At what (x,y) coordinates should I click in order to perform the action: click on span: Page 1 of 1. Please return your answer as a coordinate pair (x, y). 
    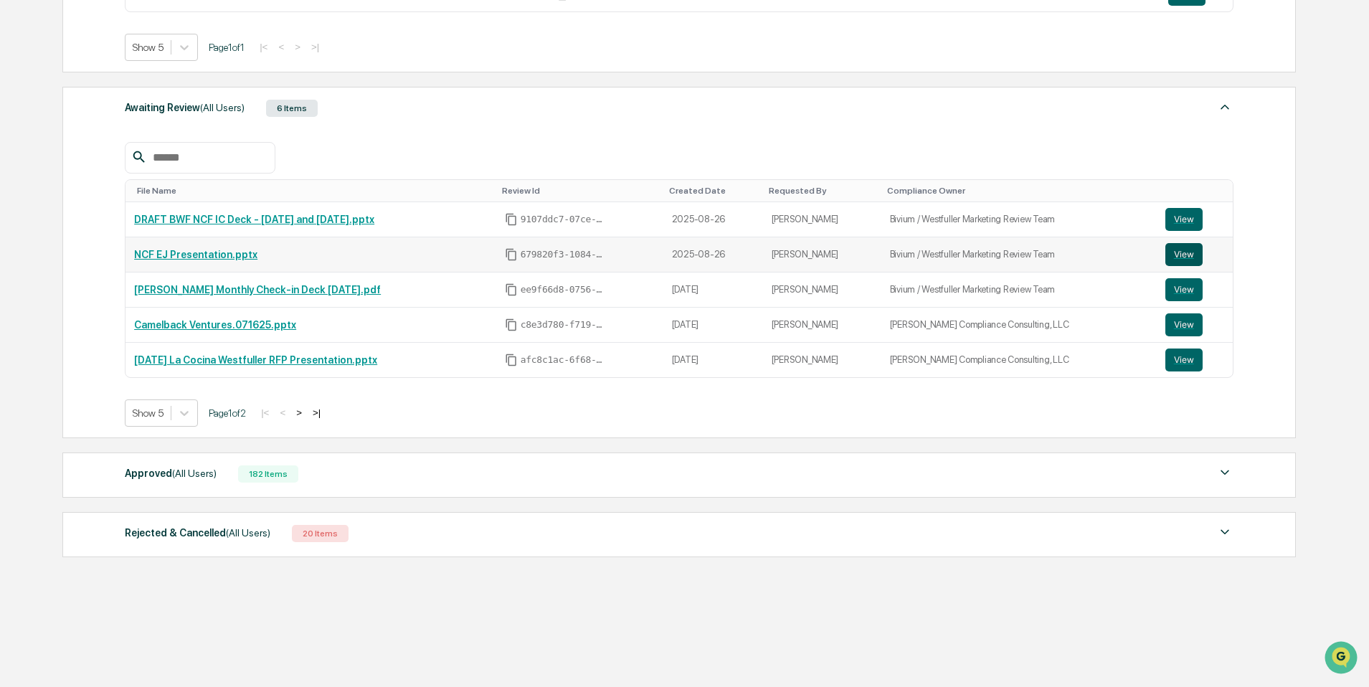
    Looking at the image, I should click on (227, 47).